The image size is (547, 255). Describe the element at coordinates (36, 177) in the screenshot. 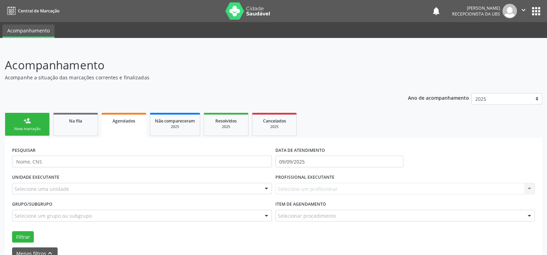

I see `label: UNIDADE EXECUTANTE` at that location.